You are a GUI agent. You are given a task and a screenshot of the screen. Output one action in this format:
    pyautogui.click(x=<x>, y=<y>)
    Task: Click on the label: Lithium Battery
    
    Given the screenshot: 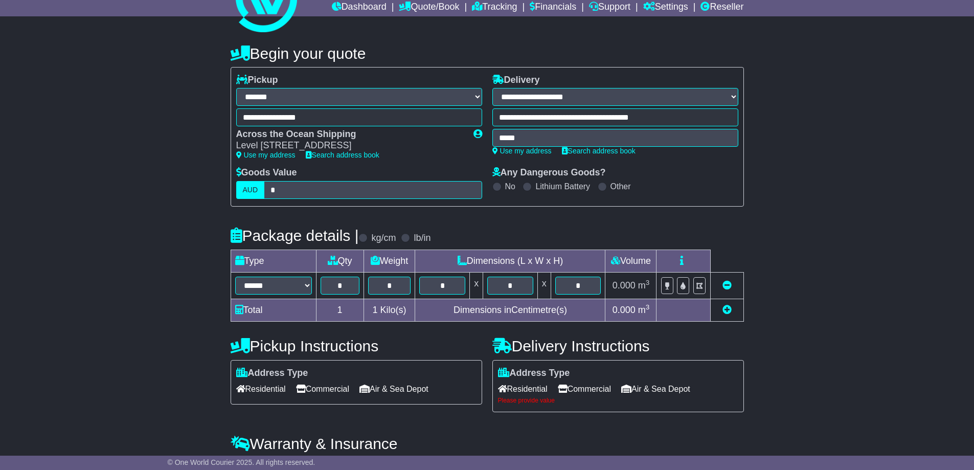 What is the action you would take?
    pyautogui.click(x=562, y=186)
    